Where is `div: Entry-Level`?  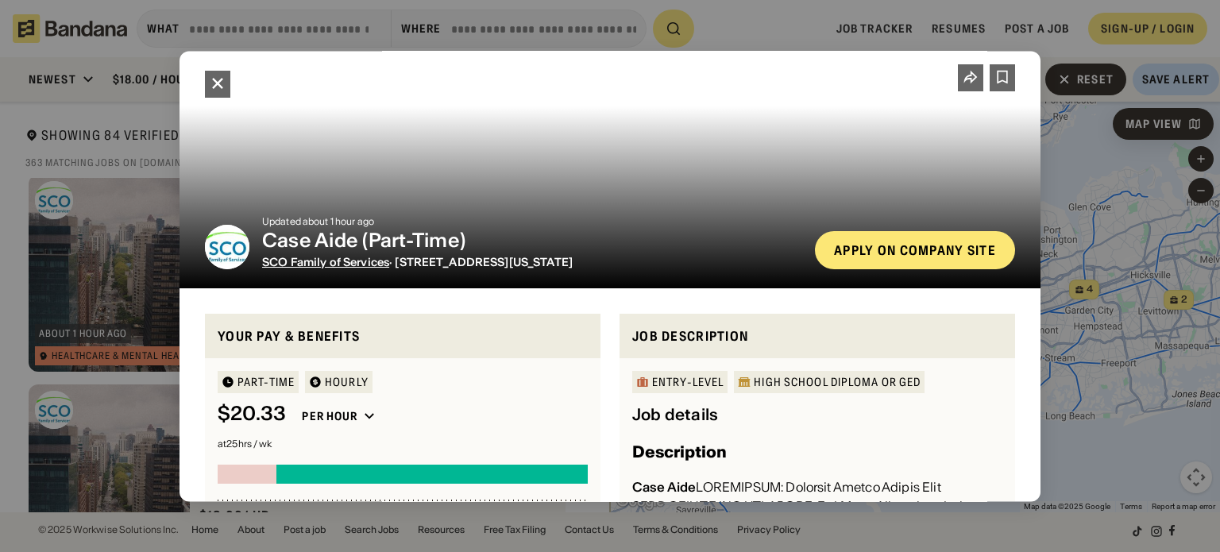 div: Entry-Level is located at coordinates (688, 382).